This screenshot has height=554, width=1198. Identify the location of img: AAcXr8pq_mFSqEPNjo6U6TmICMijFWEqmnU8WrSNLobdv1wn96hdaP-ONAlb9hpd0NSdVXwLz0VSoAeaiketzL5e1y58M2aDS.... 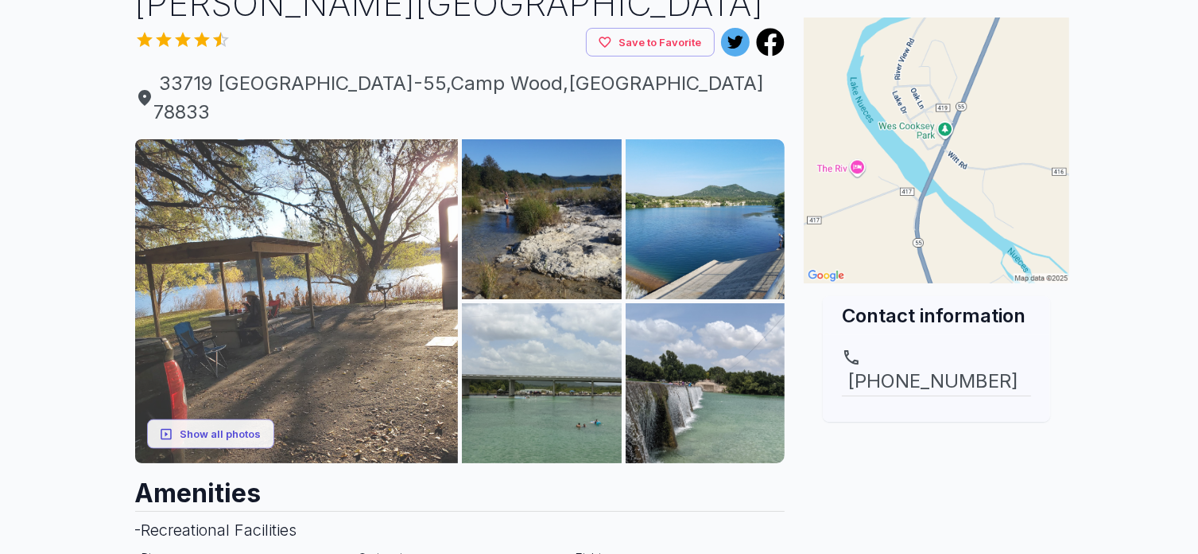
(705, 219).